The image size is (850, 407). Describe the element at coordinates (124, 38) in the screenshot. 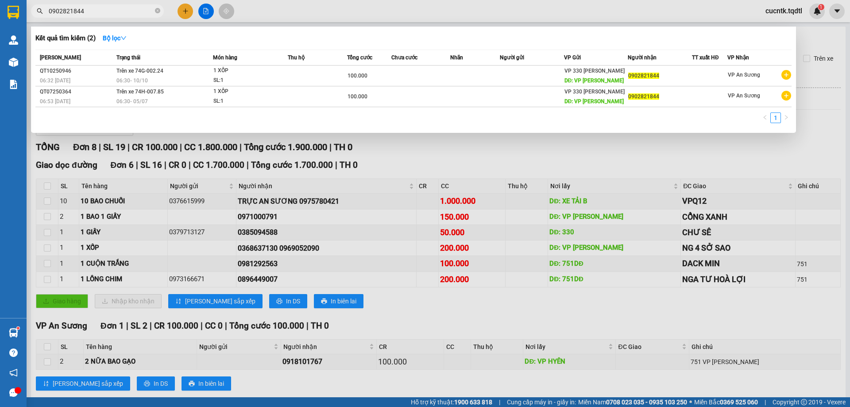

I see `span: down` at that location.